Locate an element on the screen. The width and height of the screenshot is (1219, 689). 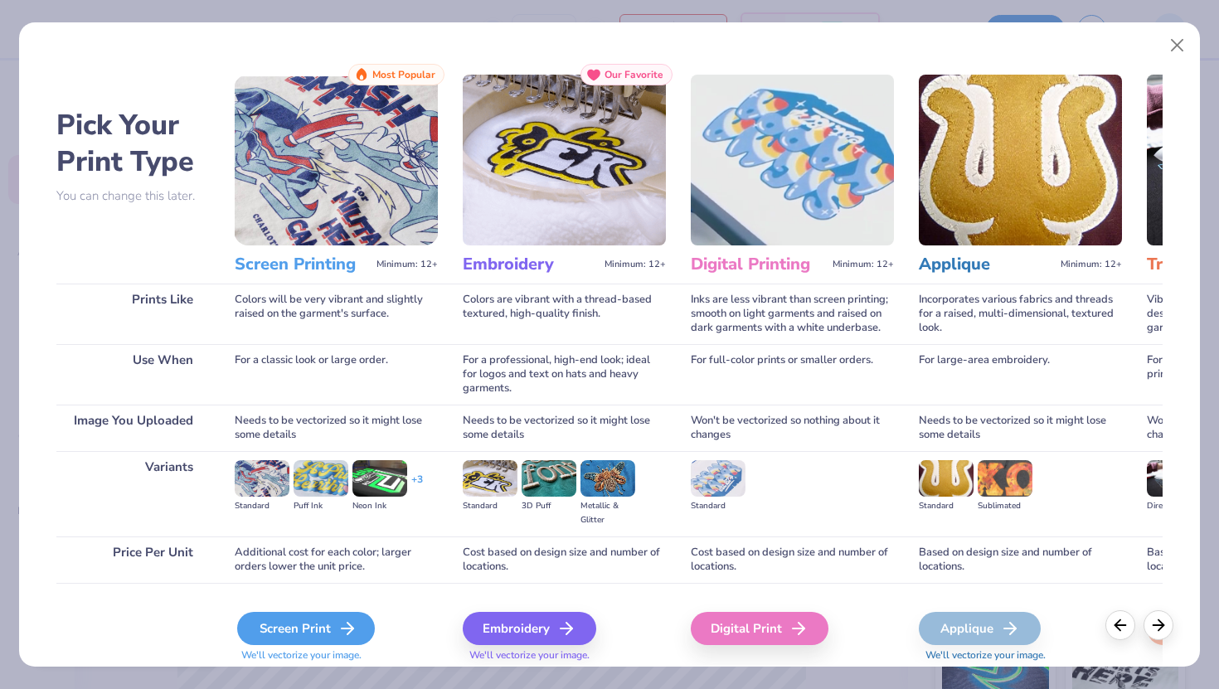
span: Most Popular is located at coordinates (404, 75).